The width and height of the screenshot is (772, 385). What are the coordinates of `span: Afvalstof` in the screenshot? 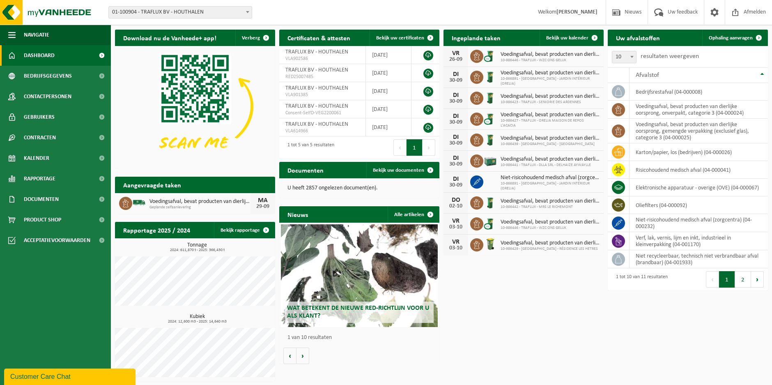 It's located at (647, 75).